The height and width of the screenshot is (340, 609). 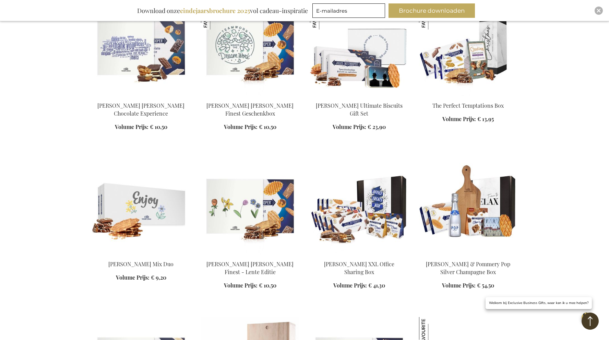 I want to click on b: eindejaarsbrochure 2025, so click(x=215, y=11).